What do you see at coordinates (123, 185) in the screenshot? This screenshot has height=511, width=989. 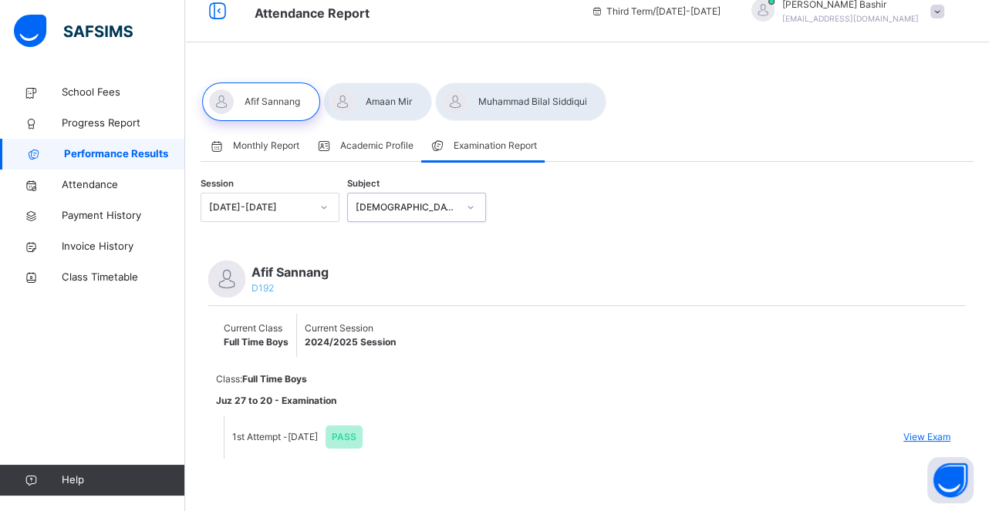 I see `span: Attendance` at bounding box center [123, 185].